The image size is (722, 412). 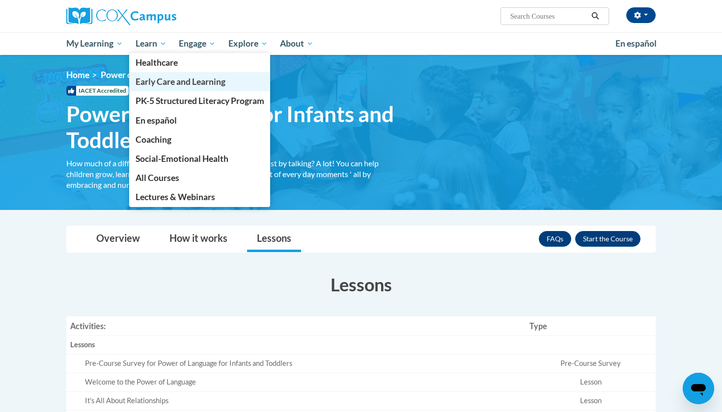 What do you see at coordinates (248, 44) in the screenshot?
I see `span: Explore` at bounding box center [248, 44].